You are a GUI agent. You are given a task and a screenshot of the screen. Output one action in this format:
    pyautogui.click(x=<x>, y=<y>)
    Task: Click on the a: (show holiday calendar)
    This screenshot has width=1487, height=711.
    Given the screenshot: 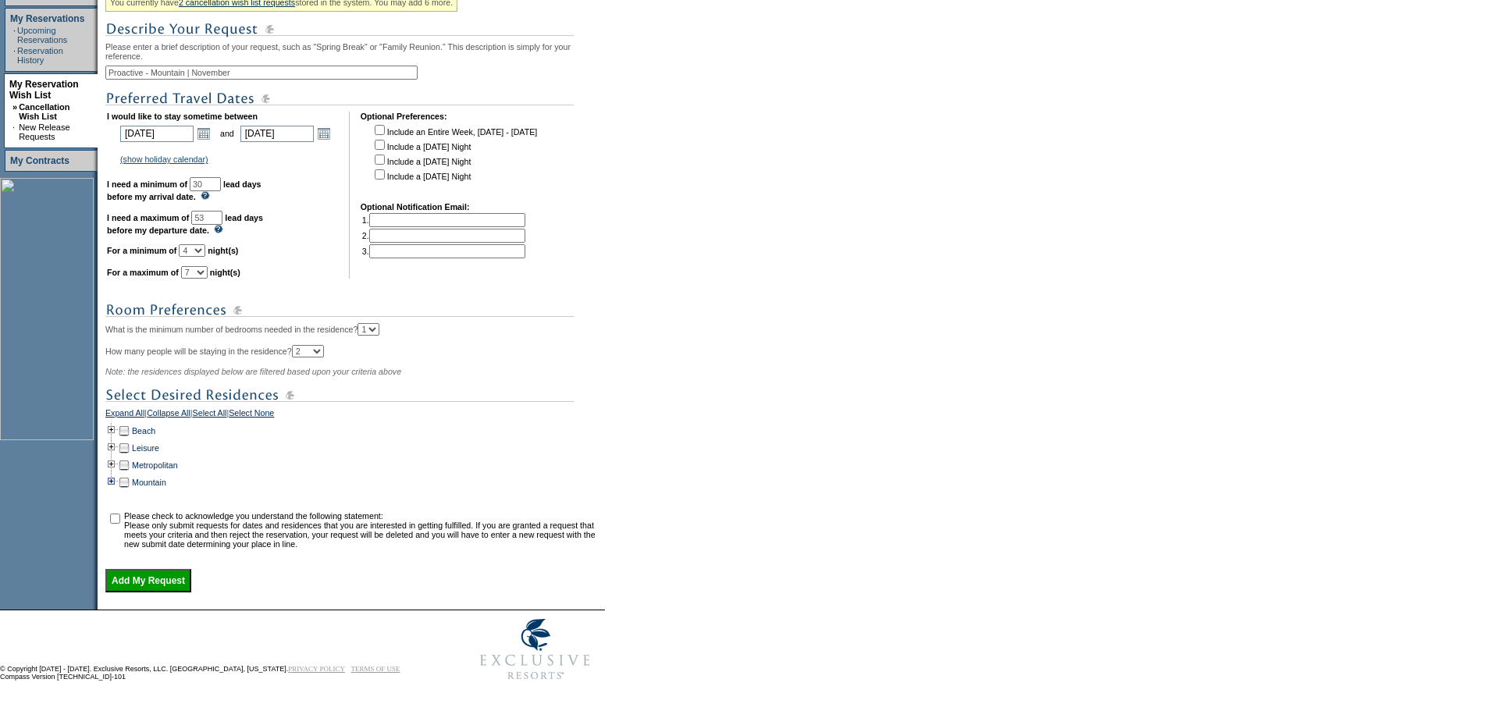 What is the action you would take?
    pyautogui.click(x=164, y=159)
    